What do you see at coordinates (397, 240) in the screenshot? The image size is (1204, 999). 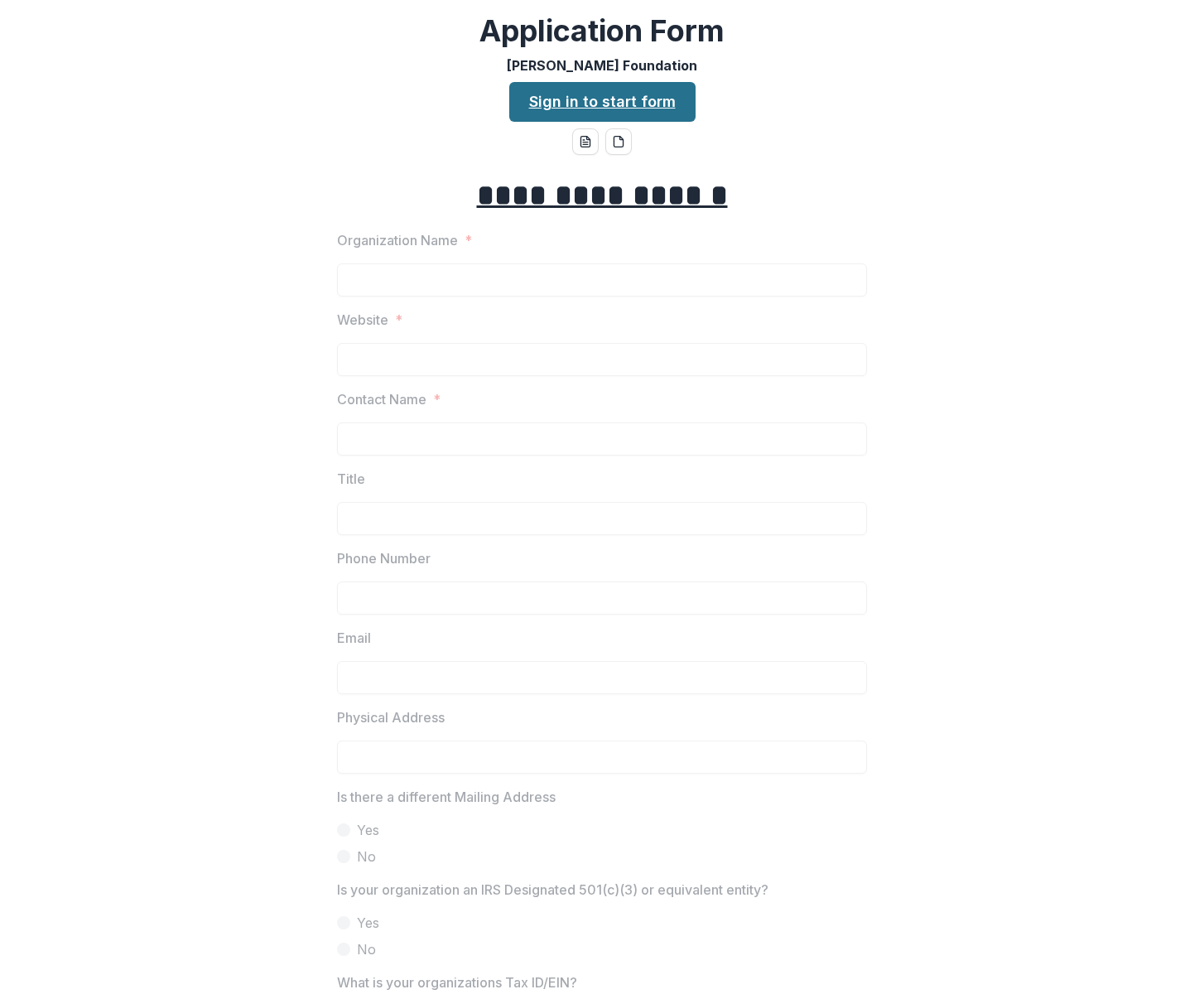 I see `p: Organization Name` at bounding box center [397, 240].